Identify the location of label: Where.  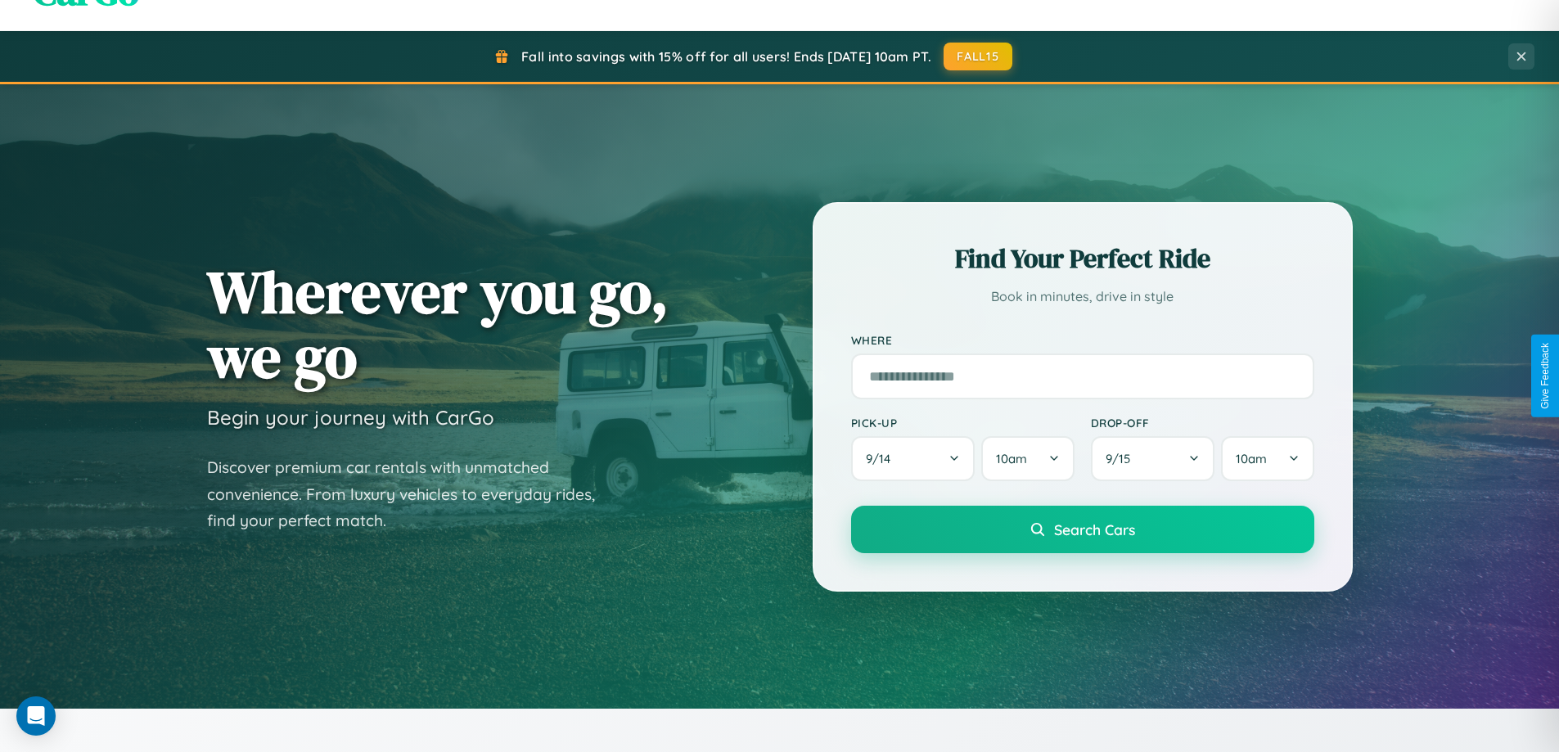
(1083, 340).